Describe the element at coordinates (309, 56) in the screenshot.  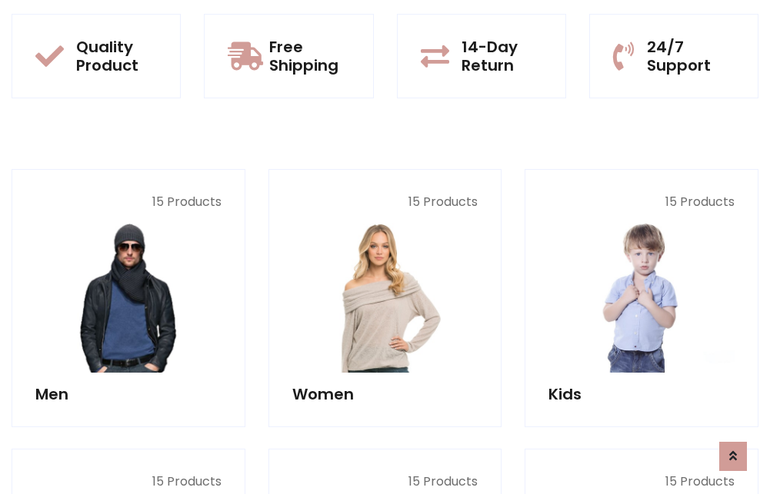
I see `h5: Free Shipping` at that location.